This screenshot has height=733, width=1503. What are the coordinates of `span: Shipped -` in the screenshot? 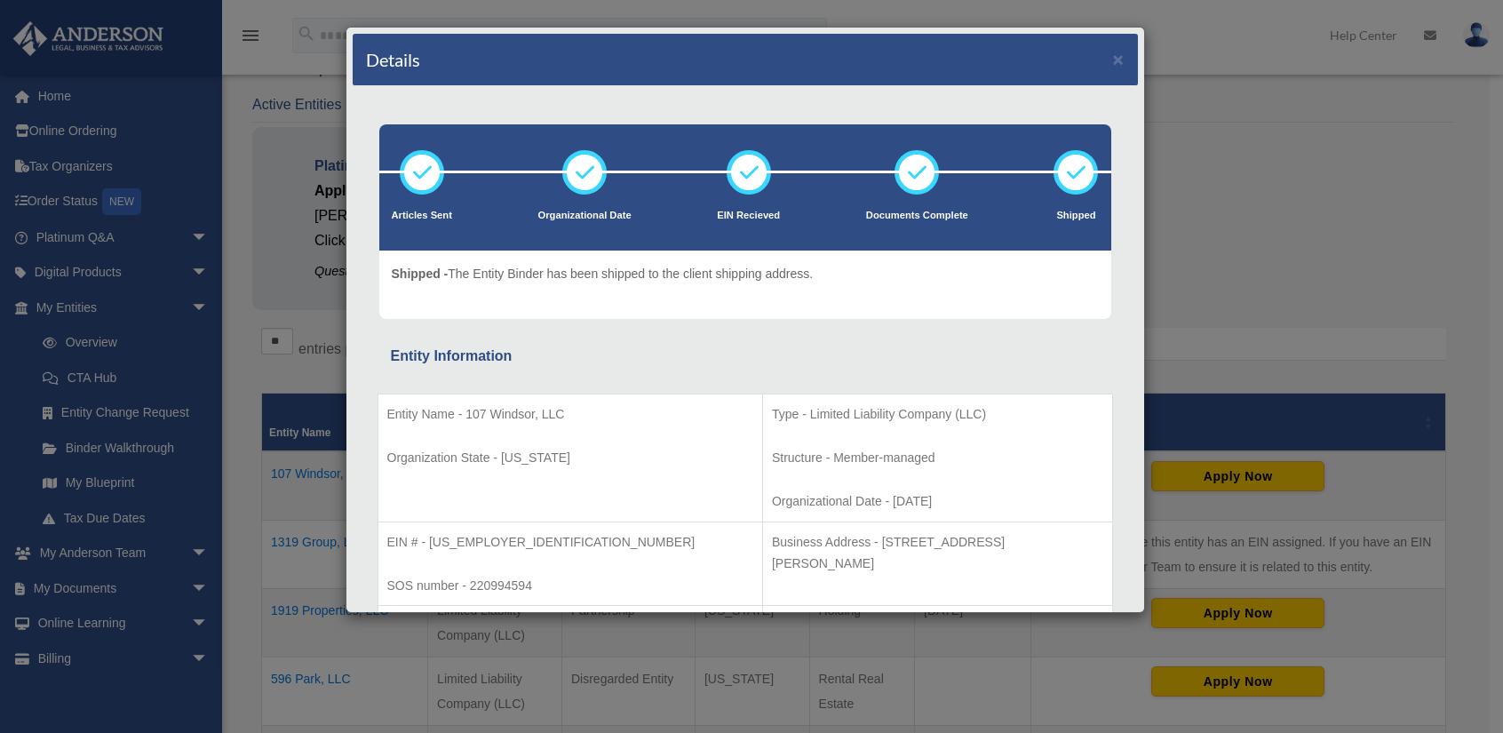 It's located at (420, 274).